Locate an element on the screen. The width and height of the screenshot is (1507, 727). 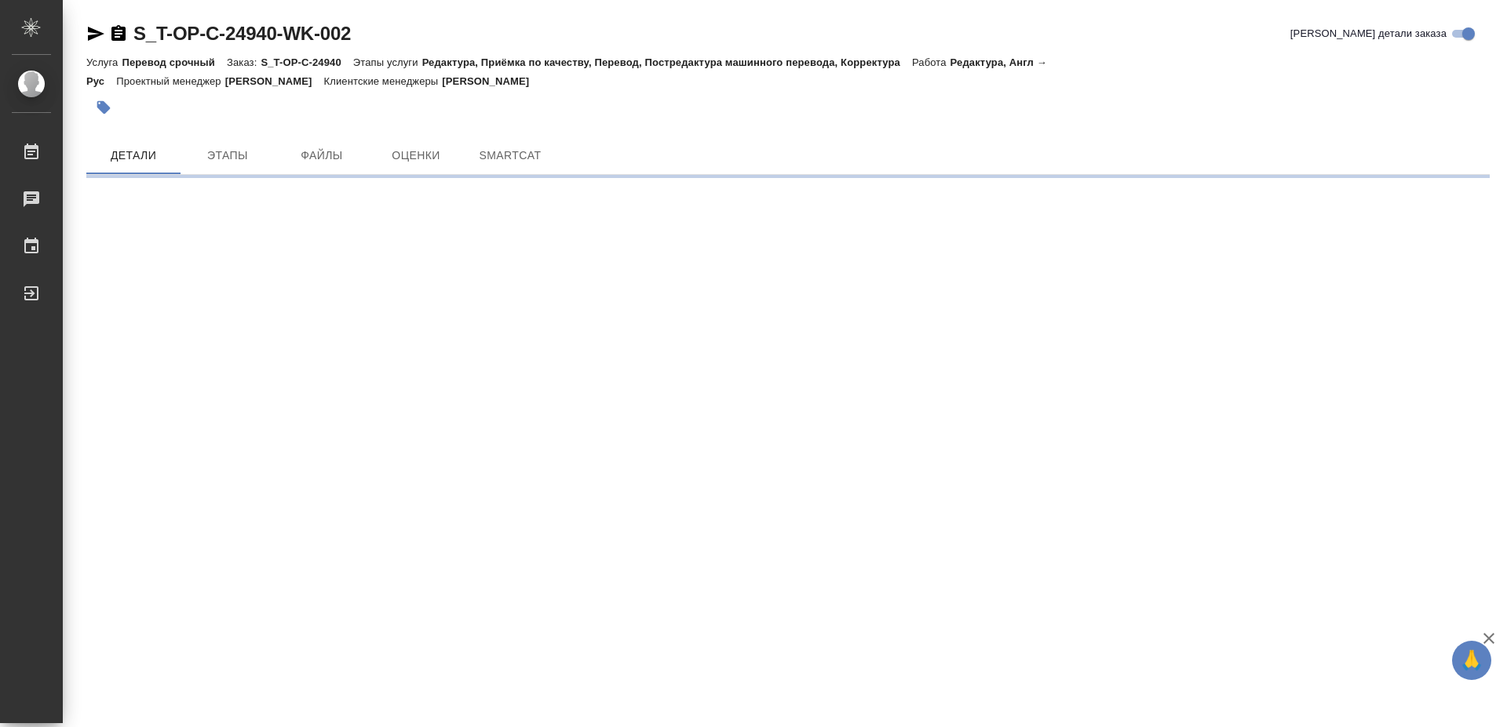
p: Клиентские менеджеры is located at coordinates (383, 81).